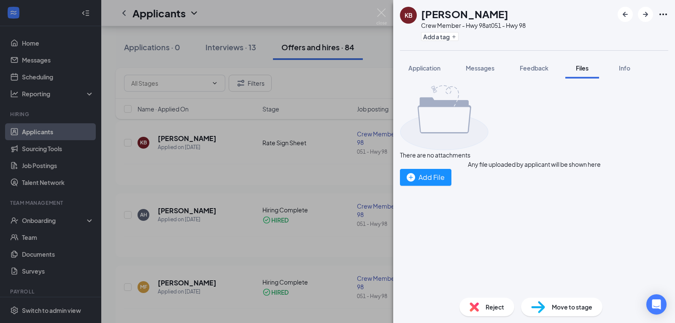 This screenshot has width=675, height=323. Describe the element at coordinates (664, 14) in the screenshot. I see `svg: Ellipses` at that location.